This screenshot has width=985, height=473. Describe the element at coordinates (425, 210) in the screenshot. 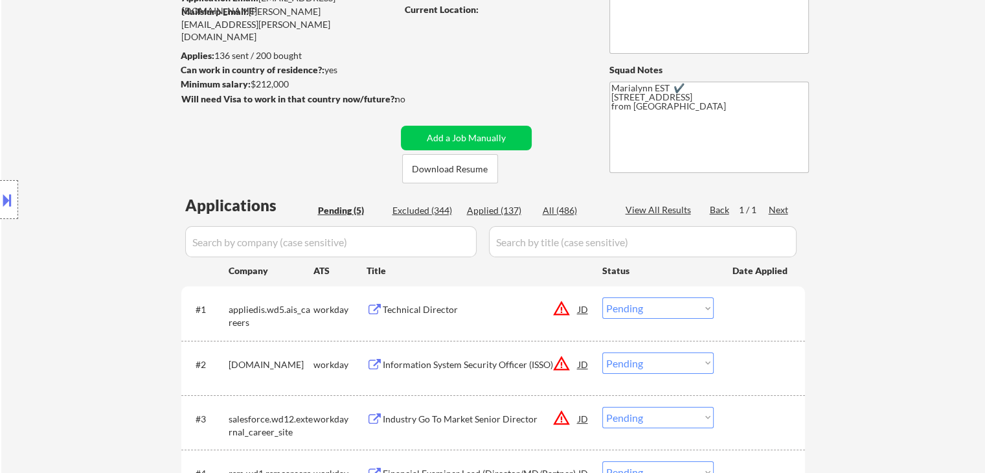

I see `div: Excluded (344)` at that location.